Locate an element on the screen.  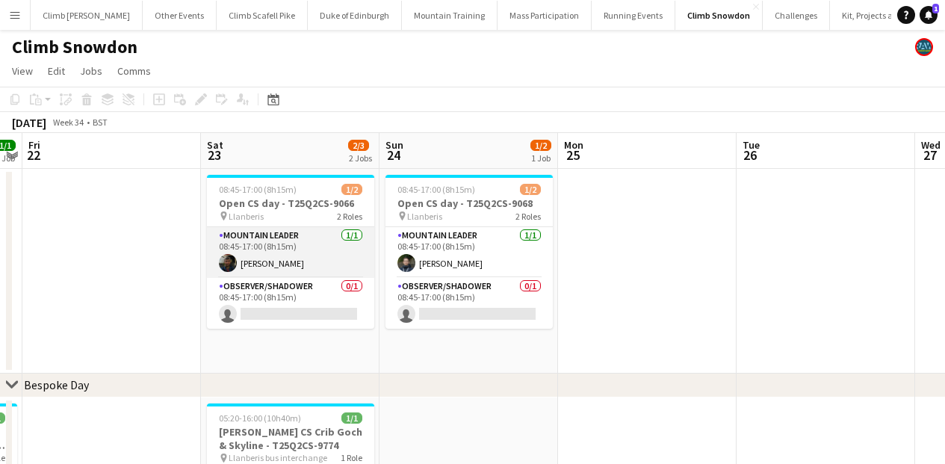
span: 26 is located at coordinates (750, 155).